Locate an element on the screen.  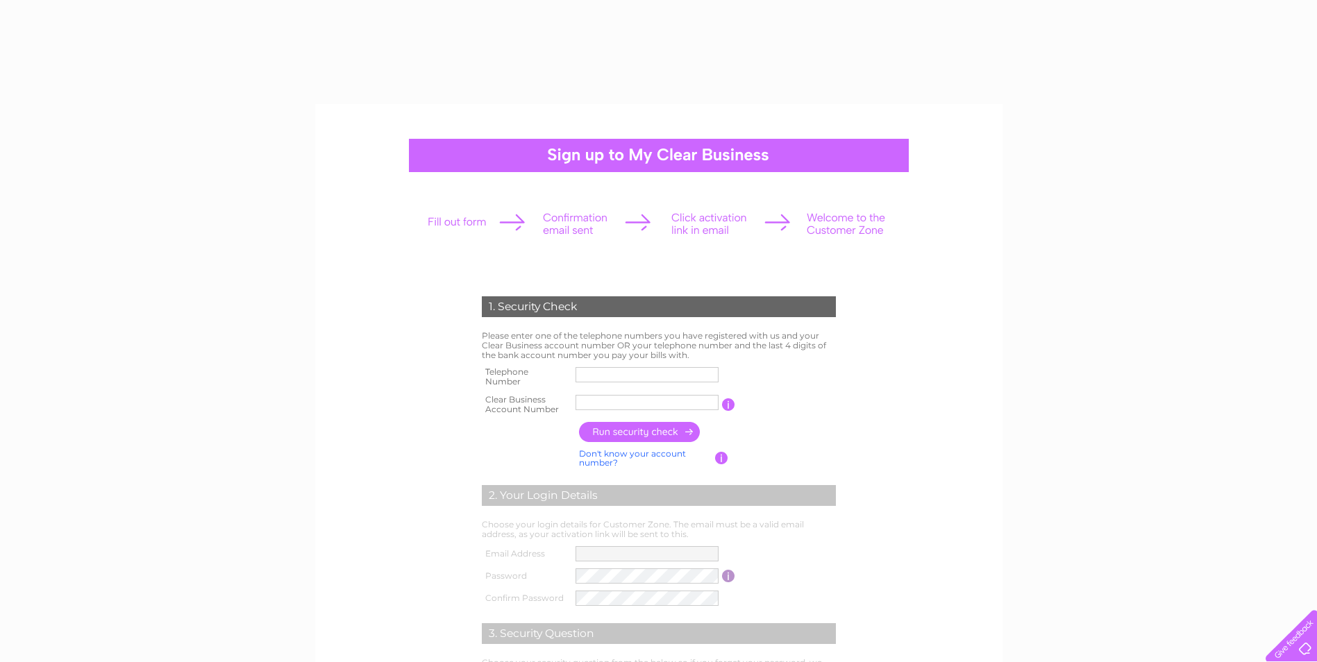
th: Email Address is located at coordinates (526, 554).